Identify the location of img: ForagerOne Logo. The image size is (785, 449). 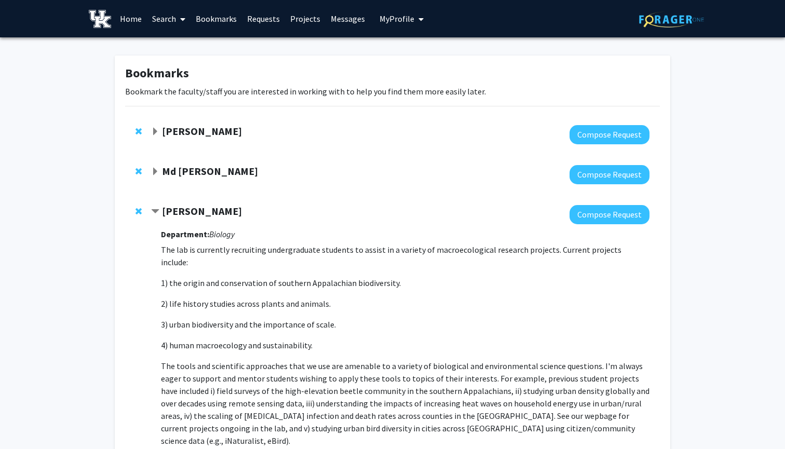
(672, 19).